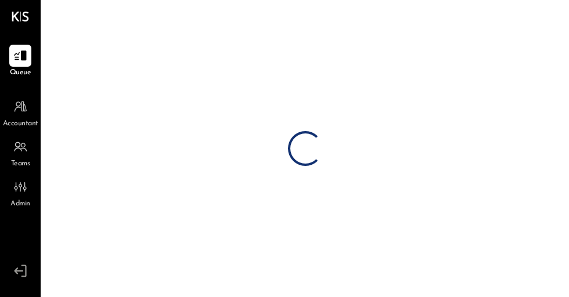 This screenshot has height=297, width=569. What do you see at coordinates (20, 153) in the screenshot?
I see `a: Teams` at bounding box center [20, 153].